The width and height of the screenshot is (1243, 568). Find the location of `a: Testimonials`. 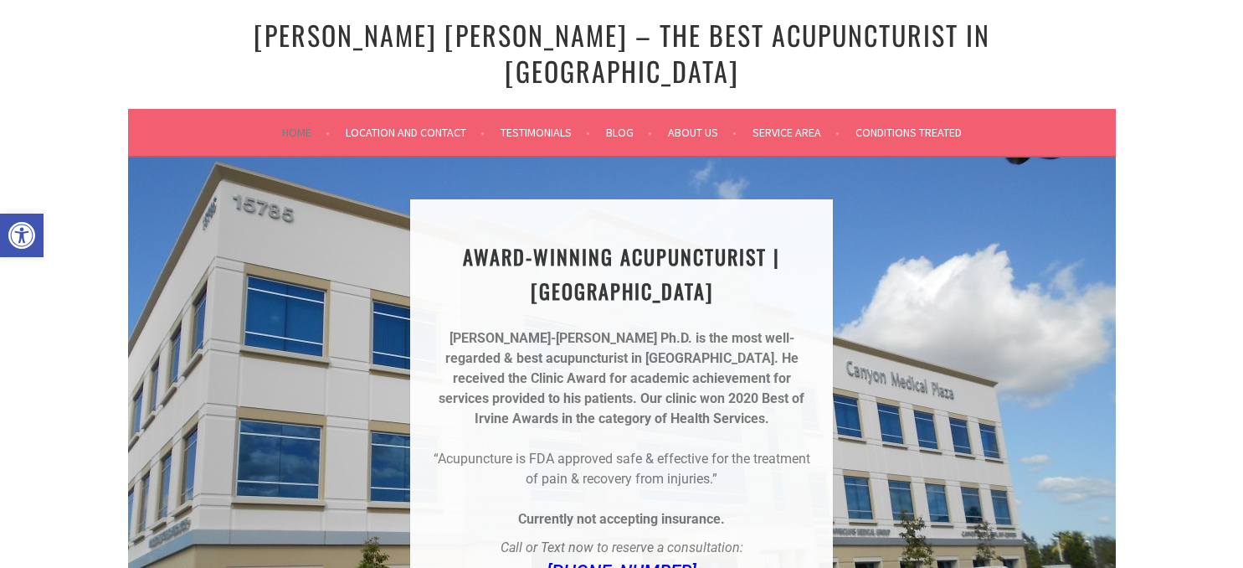

a: Testimonials is located at coordinates (545, 132).